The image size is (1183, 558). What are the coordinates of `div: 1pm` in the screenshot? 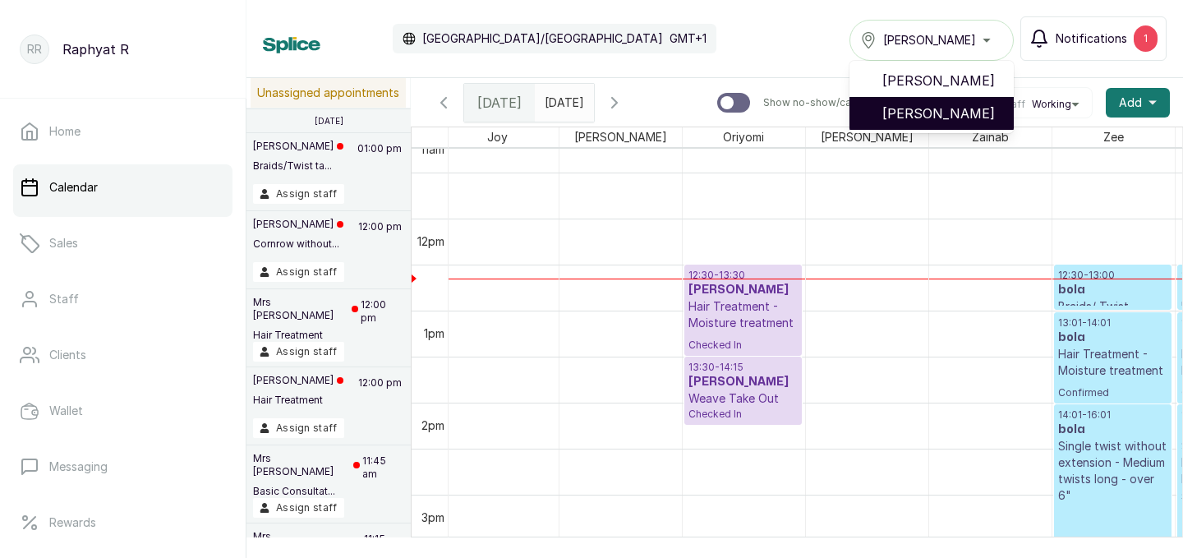 It's located at (434, 333).